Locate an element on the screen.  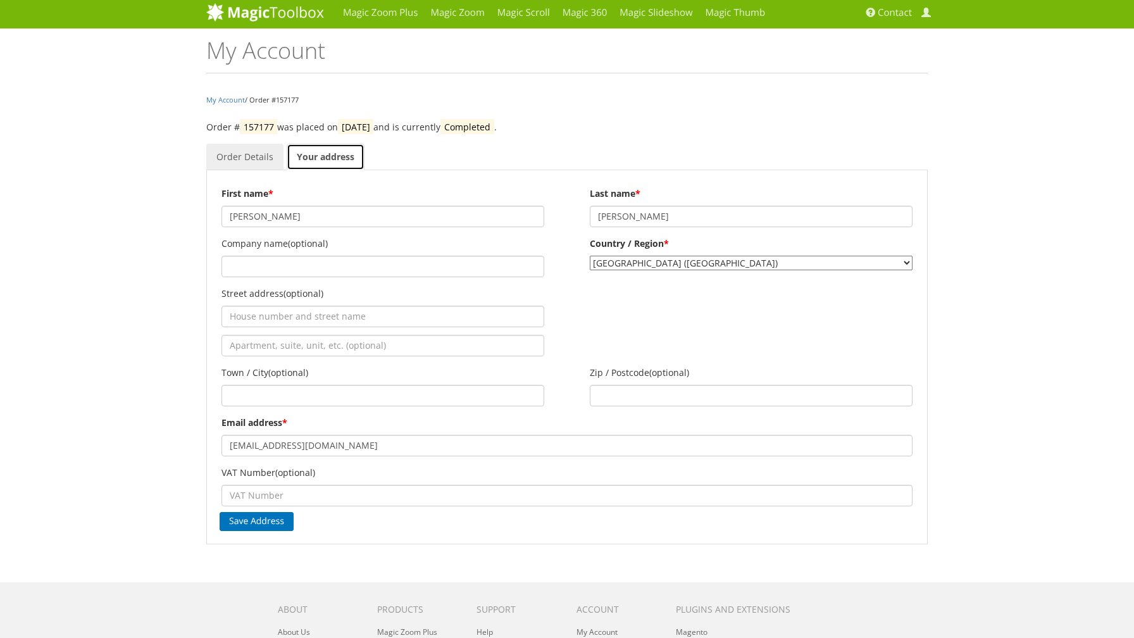
h6: Plugins and extensions is located at coordinates (741, 609).